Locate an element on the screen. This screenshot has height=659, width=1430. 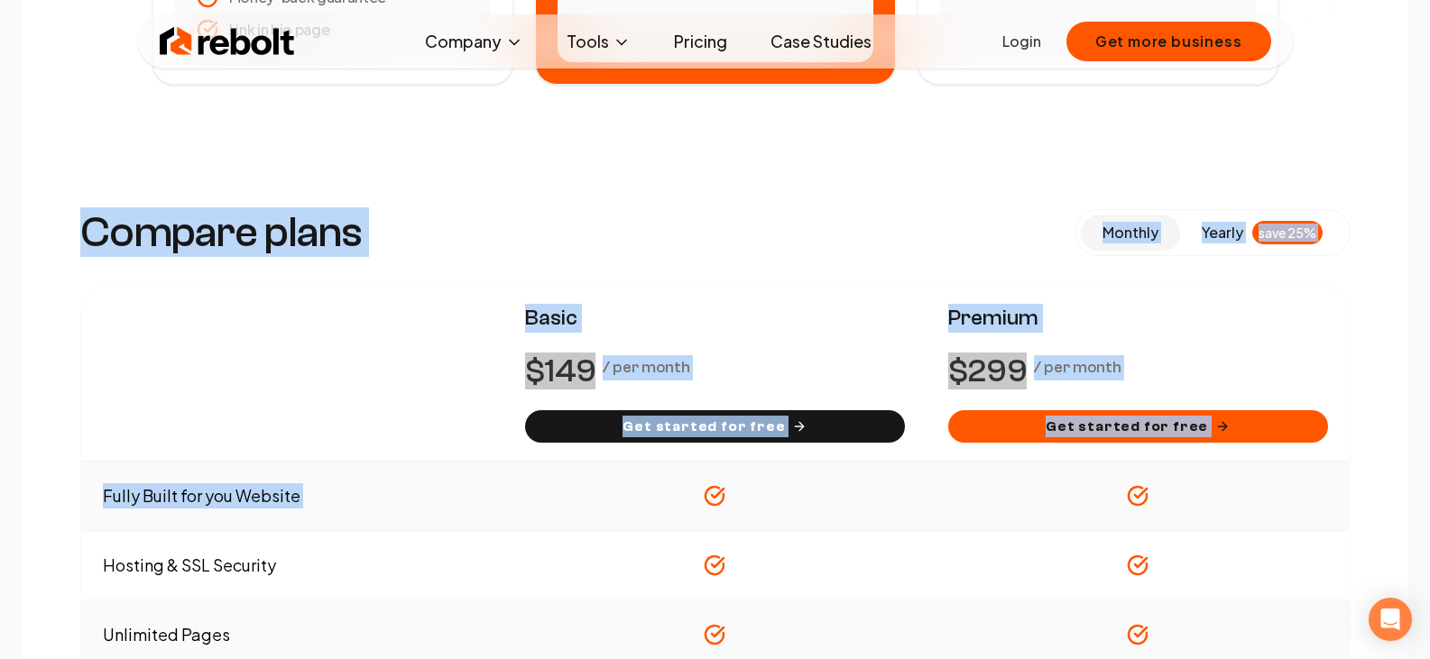
td: Hosting & SSL Security is located at coordinates (292, 566).